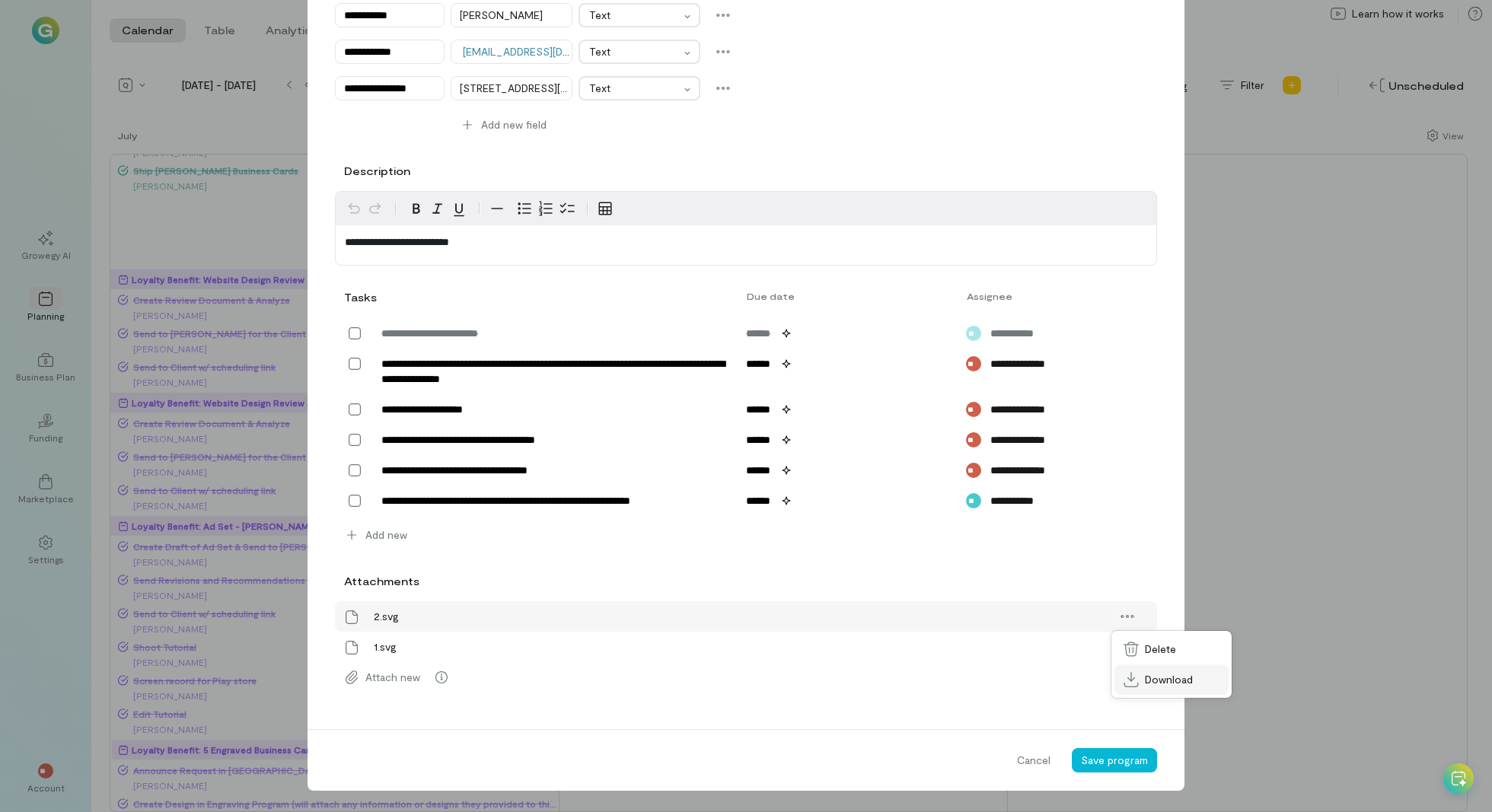 The width and height of the screenshot is (1492, 812). I want to click on div: editable markdown, so click(746, 245).